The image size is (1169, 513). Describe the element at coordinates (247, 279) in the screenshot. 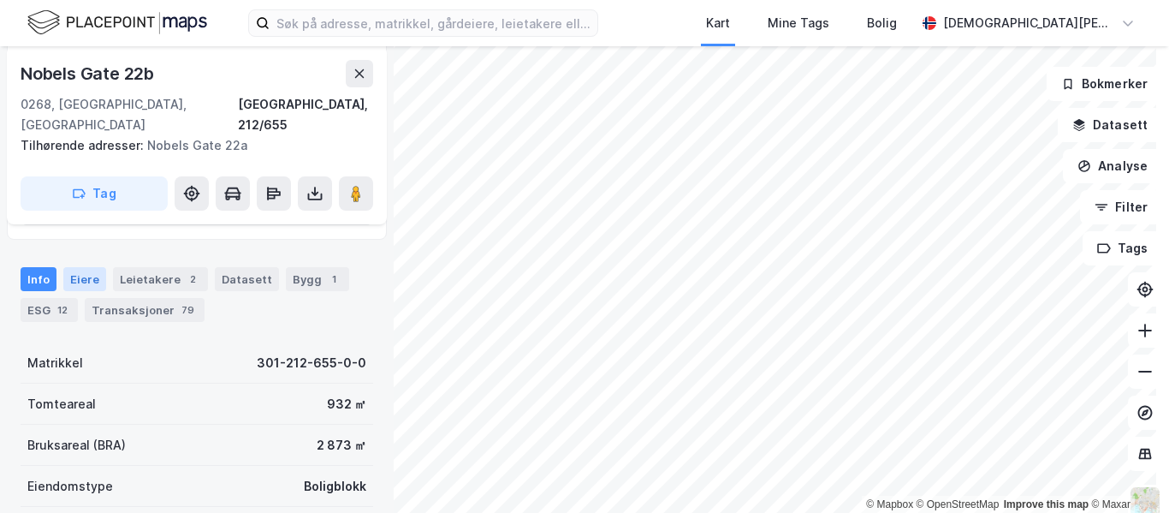

I see `div: Datasett` at that location.